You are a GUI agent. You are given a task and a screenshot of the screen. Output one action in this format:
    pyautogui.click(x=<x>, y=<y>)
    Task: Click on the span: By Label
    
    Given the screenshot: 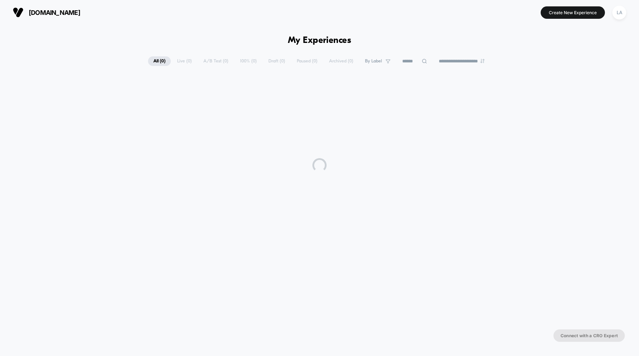 What is the action you would take?
    pyautogui.click(x=373, y=61)
    